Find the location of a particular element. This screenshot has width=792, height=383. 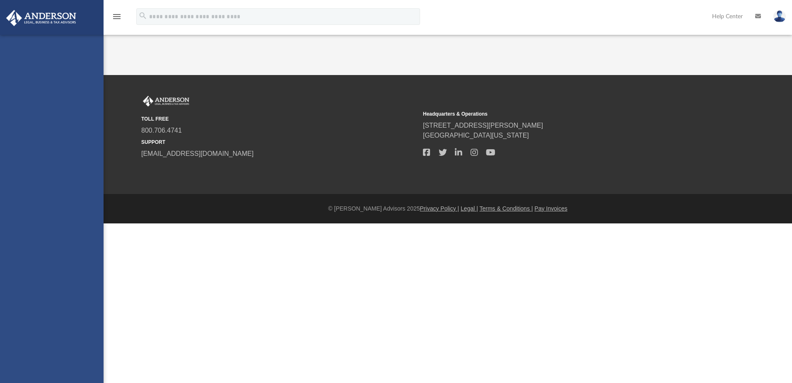

small: TOLL FREE is located at coordinates (279, 119).